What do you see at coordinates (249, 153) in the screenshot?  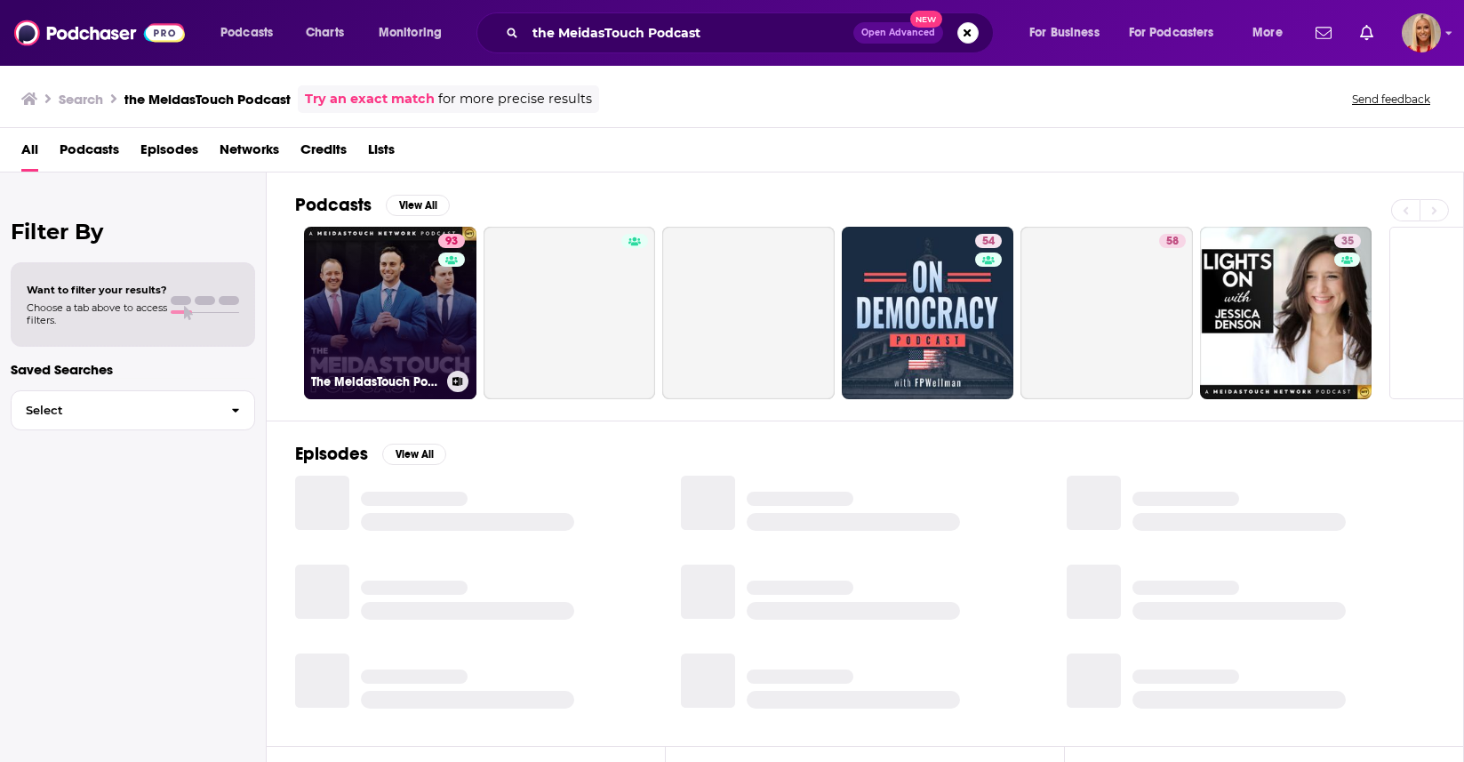 I see `span: Networks` at bounding box center [249, 153].